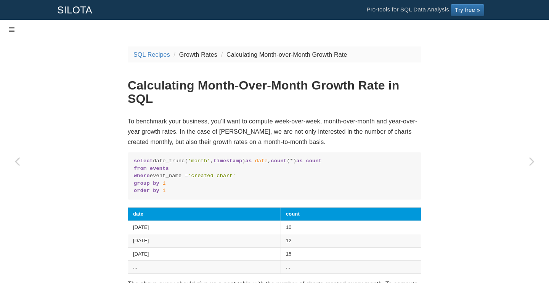 This screenshot has width=549, height=283. What do you see at coordinates (351, 228) in the screenshot?
I see `td: 10` at bounding box center [351, 228].